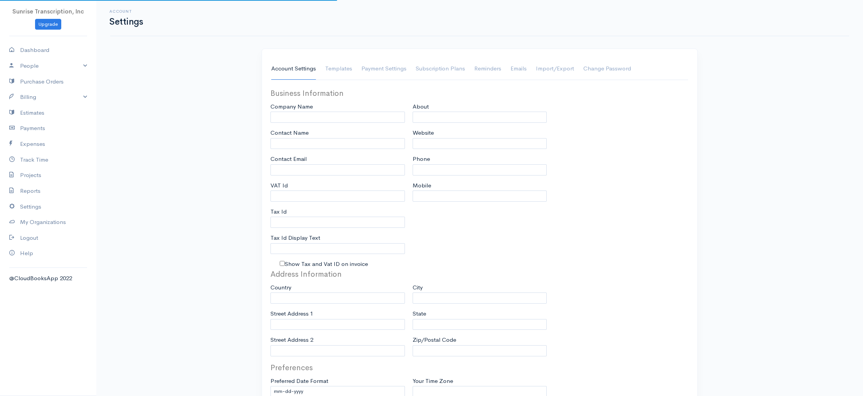 This screenshot has width=863, height=396. I want to click on label: Zip/Postal Code, so click(434, 340).